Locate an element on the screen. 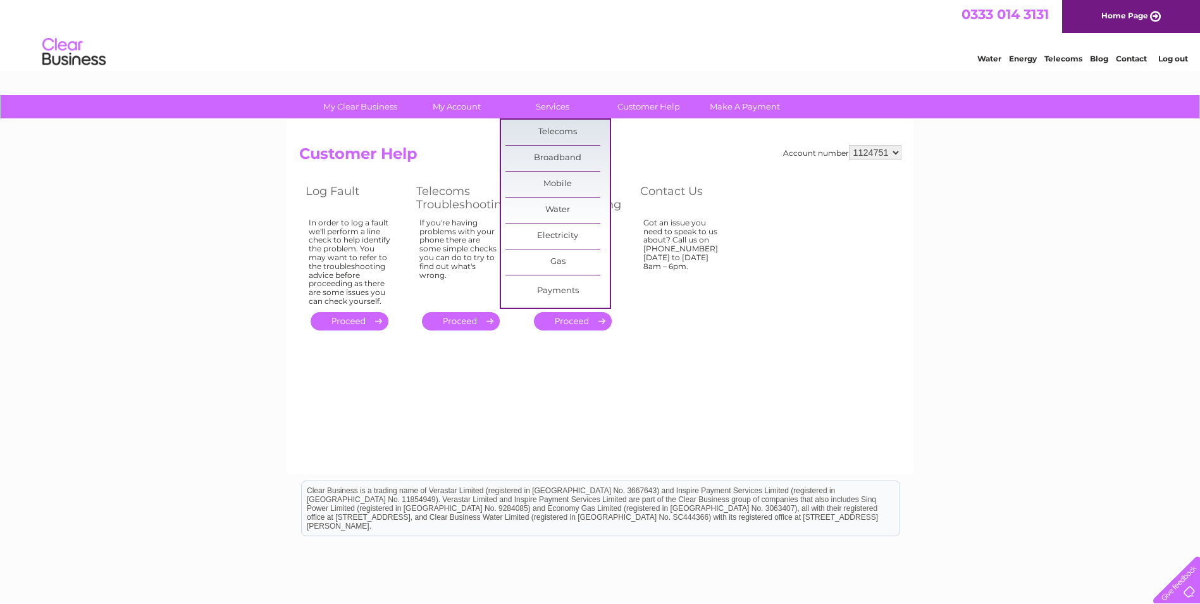  h2: Customer Help is located at coordinates (600, 157).